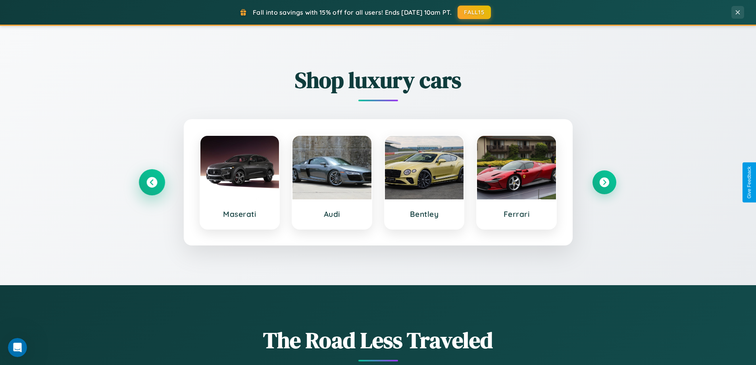 This screenshot has height=365, width=756. I want to click on h2: Shop luxury cars, so click(378, 80).